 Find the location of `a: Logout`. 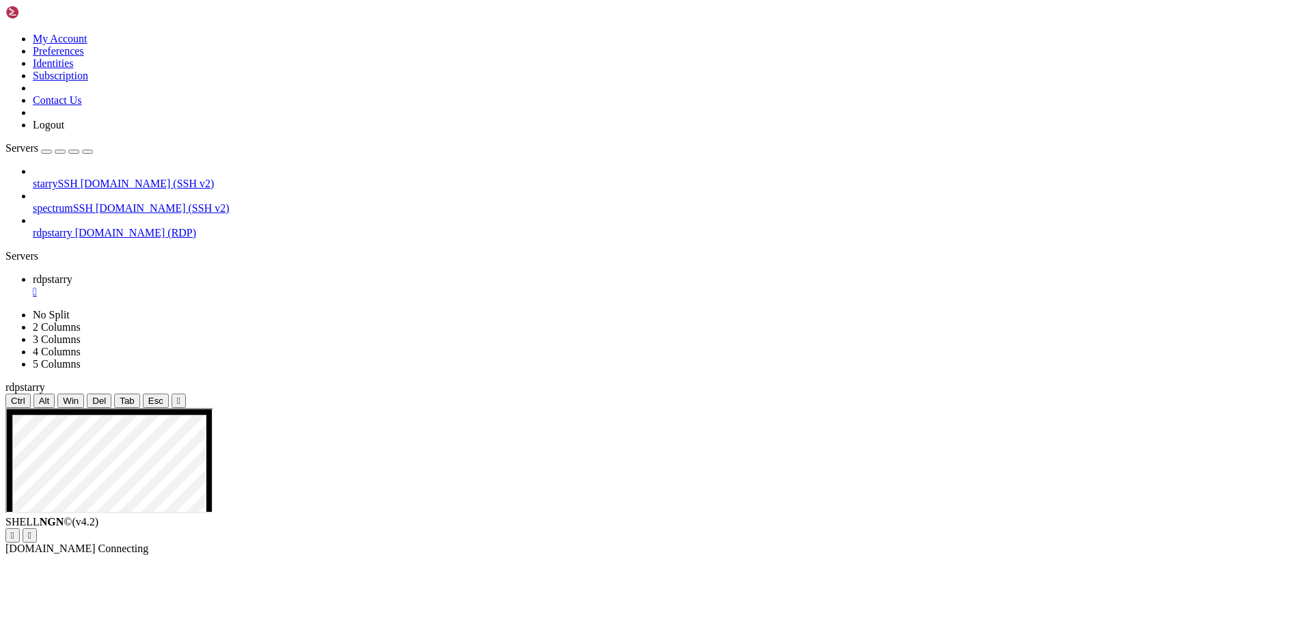

a: Logout is located at coordinates (49, 124).